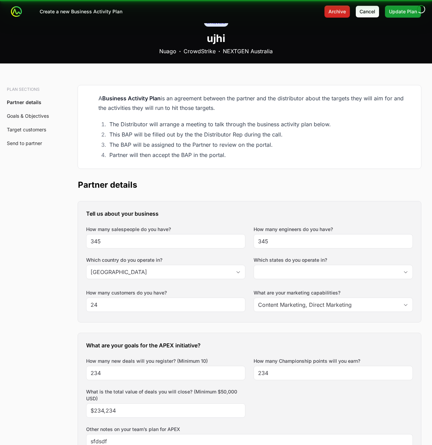 The image size is (432, 445). What do you see at coordinates (26, 129) in the screenshot?
I see `a: Target customers` at bounding box center [26, 129].